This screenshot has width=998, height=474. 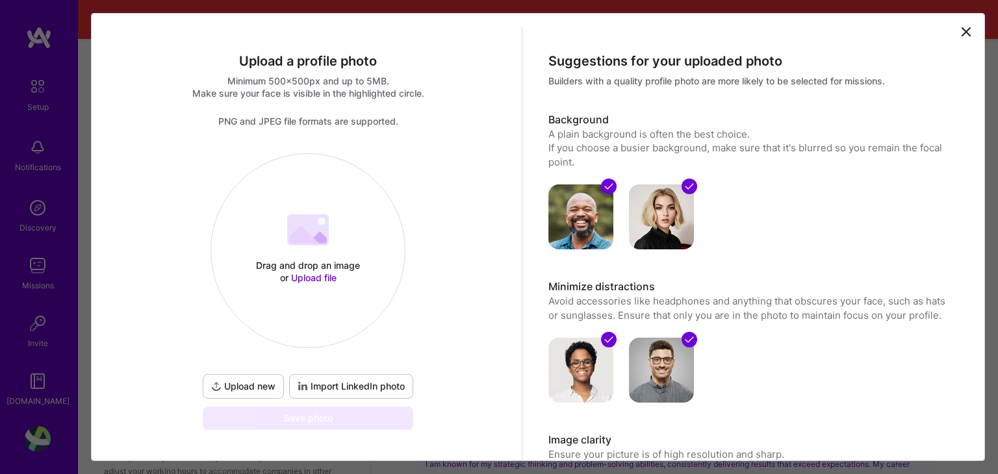 What do you see at coordinates (351, 386) in the screenshot?
I see `span: Import LinkedIn photo` at bounding box center [351, 386].